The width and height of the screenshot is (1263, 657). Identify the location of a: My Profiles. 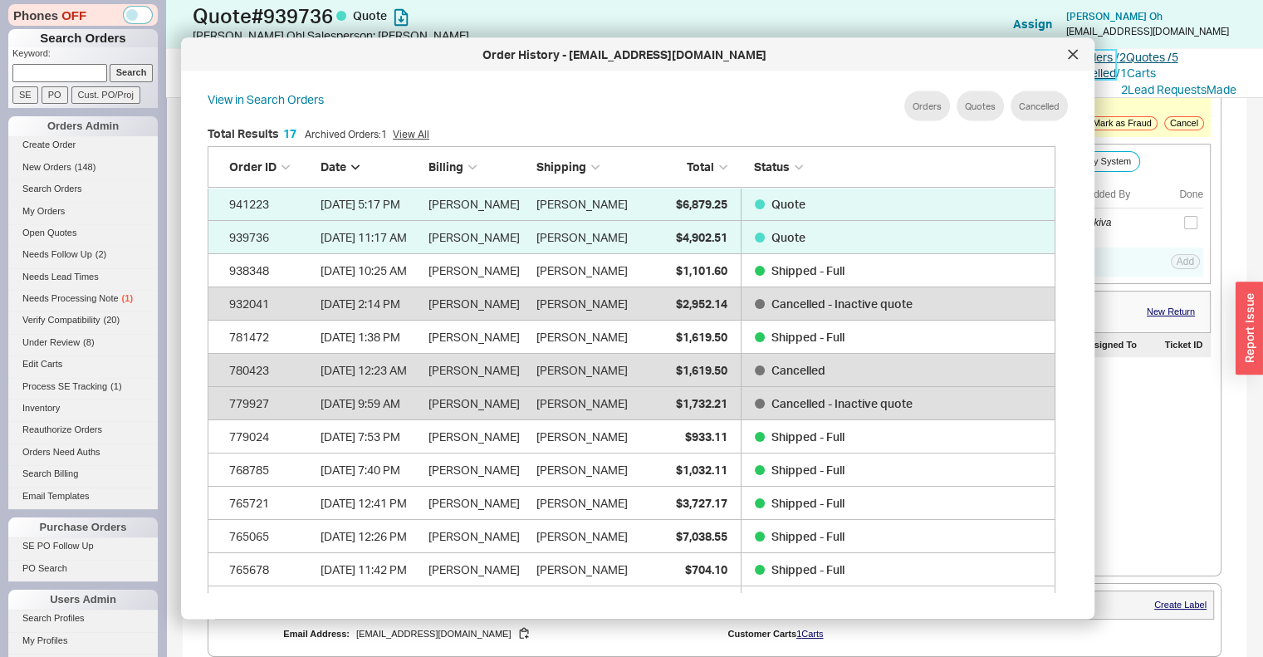
(83, 640).